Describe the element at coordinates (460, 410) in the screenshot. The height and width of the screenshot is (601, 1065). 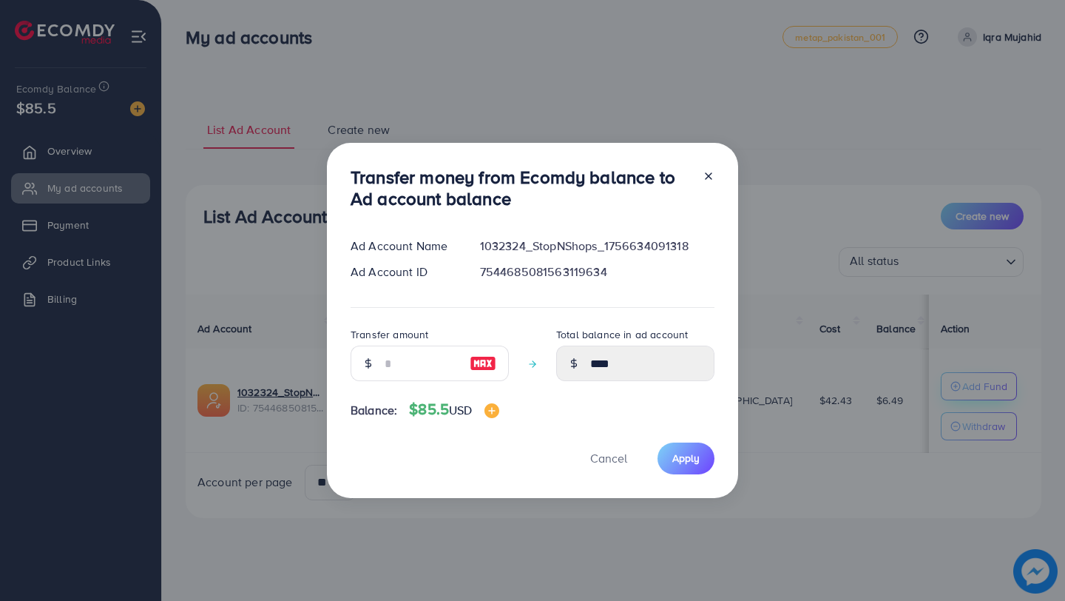
I see `span: USD` at that location.